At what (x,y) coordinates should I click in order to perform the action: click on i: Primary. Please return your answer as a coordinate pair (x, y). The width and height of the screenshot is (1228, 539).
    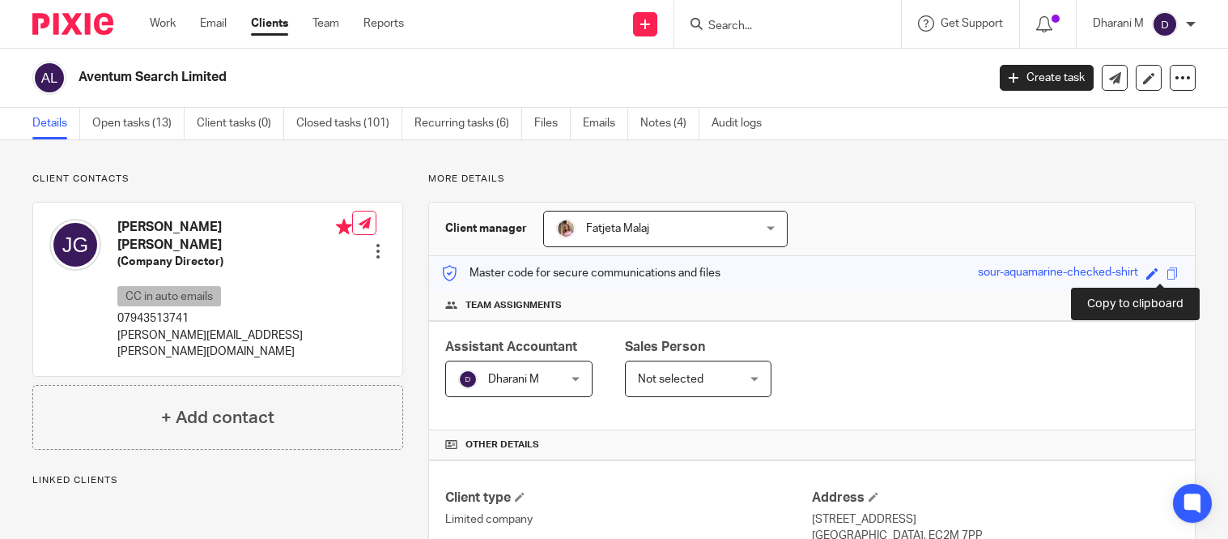
    Looking at the image, I should click on (344, 227).